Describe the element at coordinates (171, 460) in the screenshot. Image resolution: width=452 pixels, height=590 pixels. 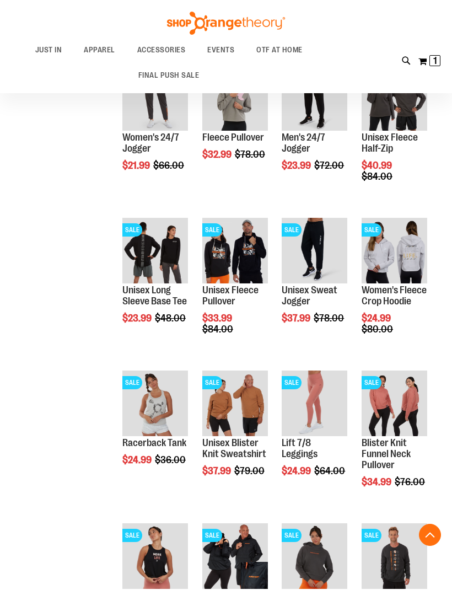
I see `span: $36.00` at that location.